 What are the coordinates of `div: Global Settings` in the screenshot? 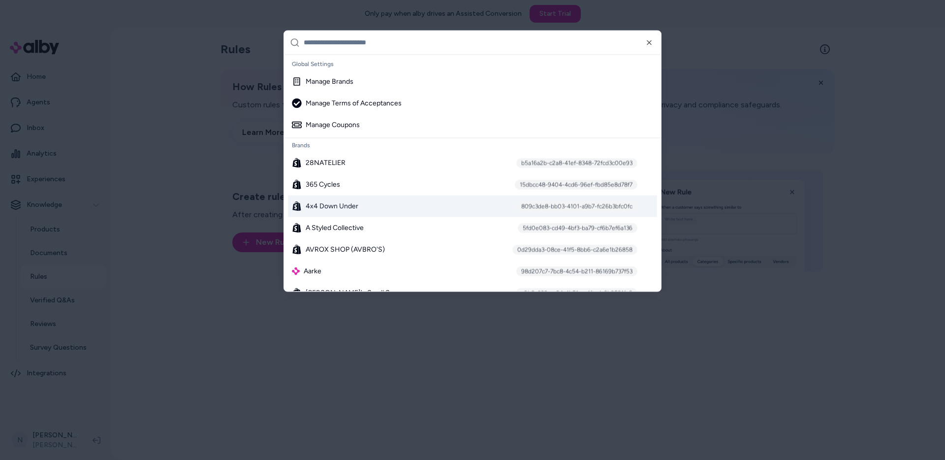 It's located at (473, 63).